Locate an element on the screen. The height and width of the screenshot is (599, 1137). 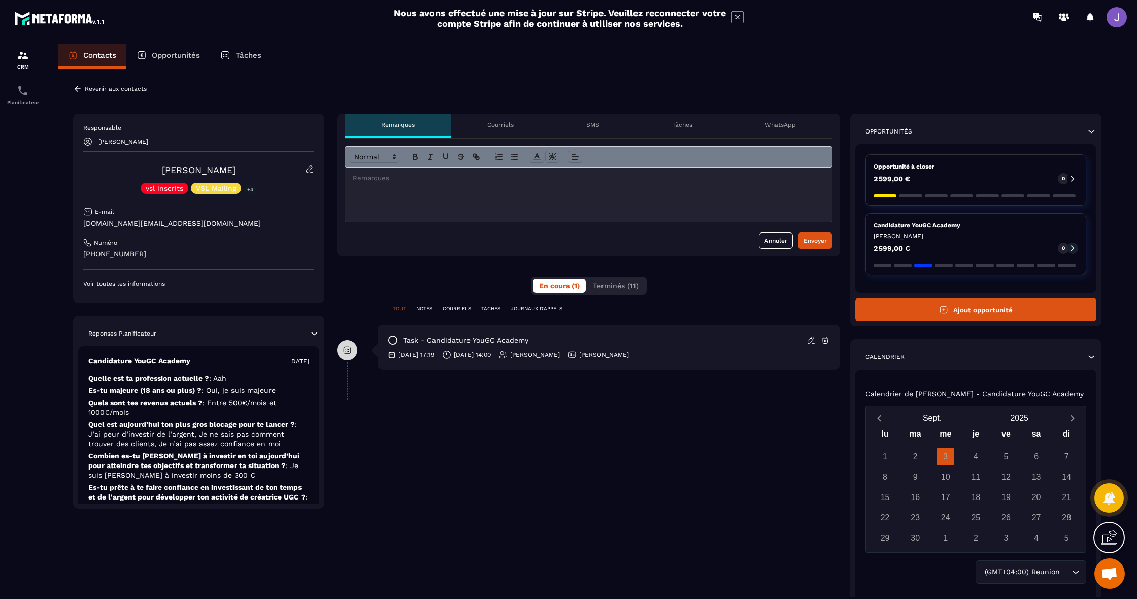
span: (GMT+04:00) Reunion is located at coordinates (1022, 572).